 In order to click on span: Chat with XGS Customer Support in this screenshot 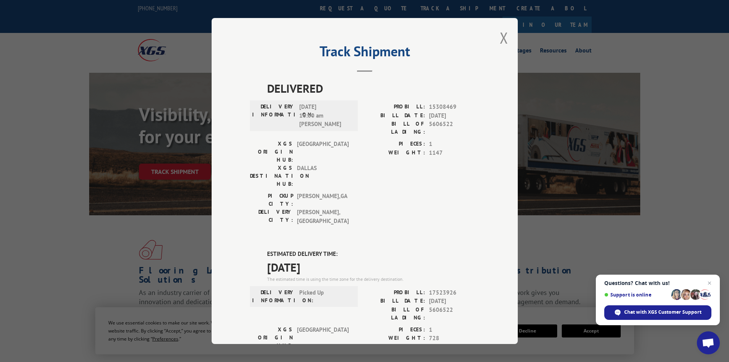, I will do `click(663, 312)`.